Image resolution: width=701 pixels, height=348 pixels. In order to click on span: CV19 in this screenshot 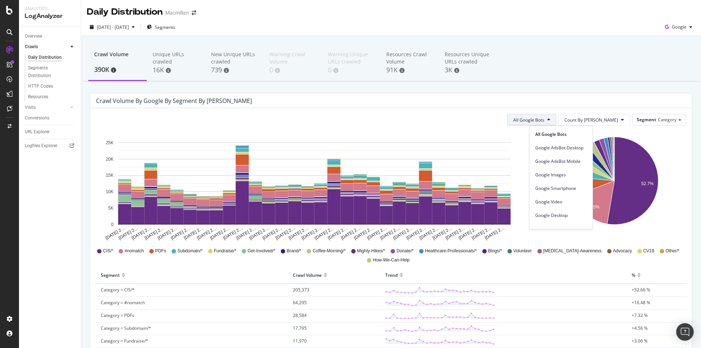, I will do `click(649, 251)`.